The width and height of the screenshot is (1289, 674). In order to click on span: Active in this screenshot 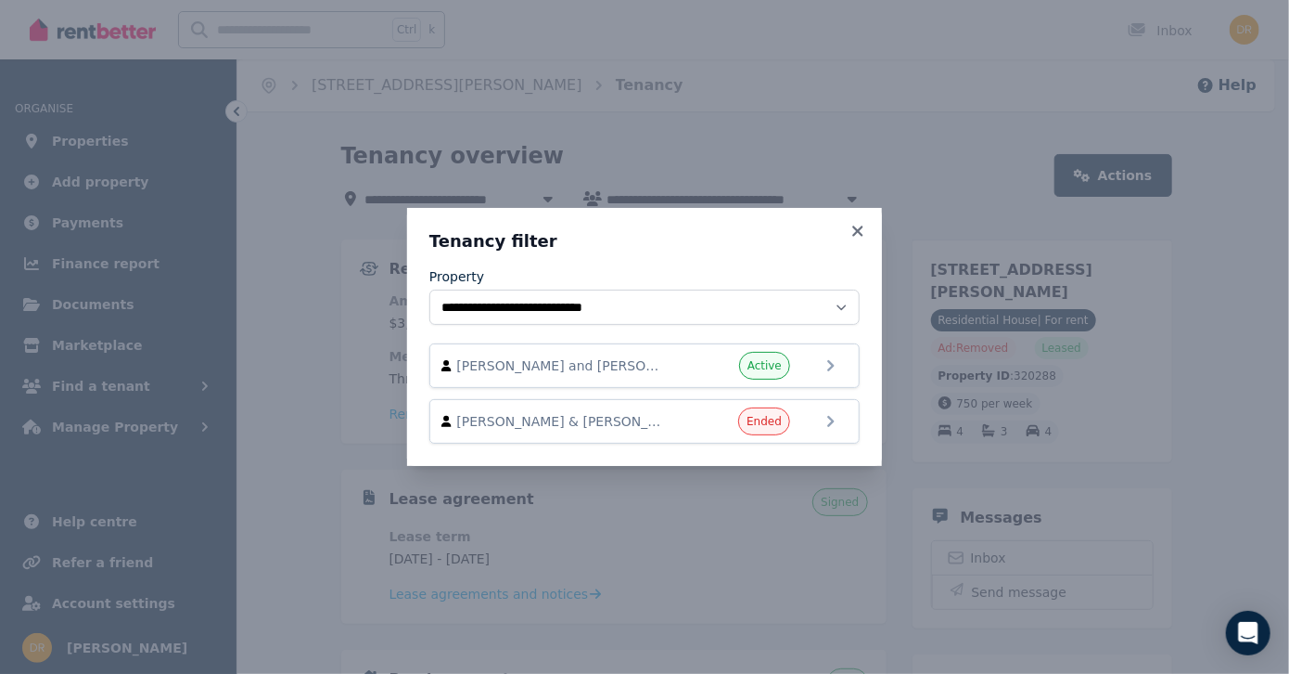, I will do `click(764, 366)`.